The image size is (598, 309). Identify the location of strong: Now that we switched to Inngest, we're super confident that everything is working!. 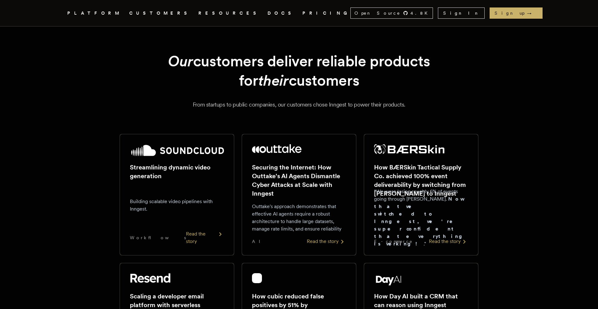
(420, 221).